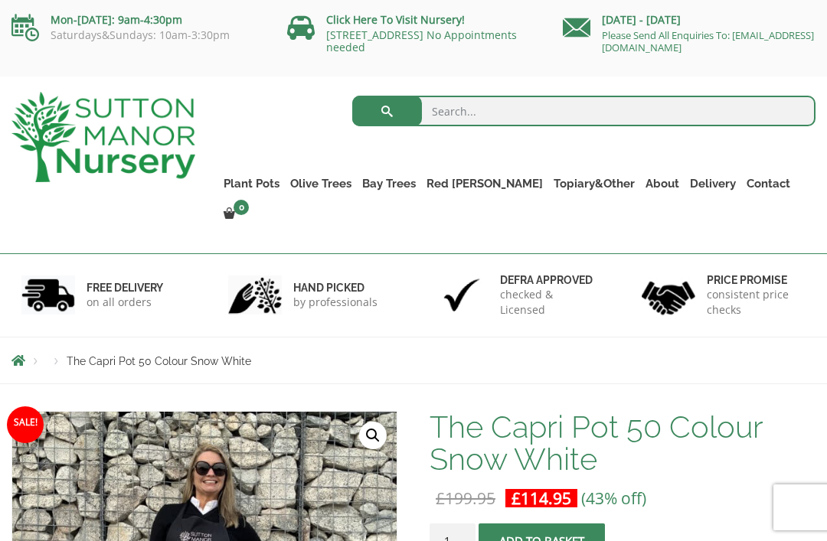 This screenshot has width=827, height=541. Describe the element at coordinates (48, 295) in the screenshot. I see `img: 1.jpg` at that location.